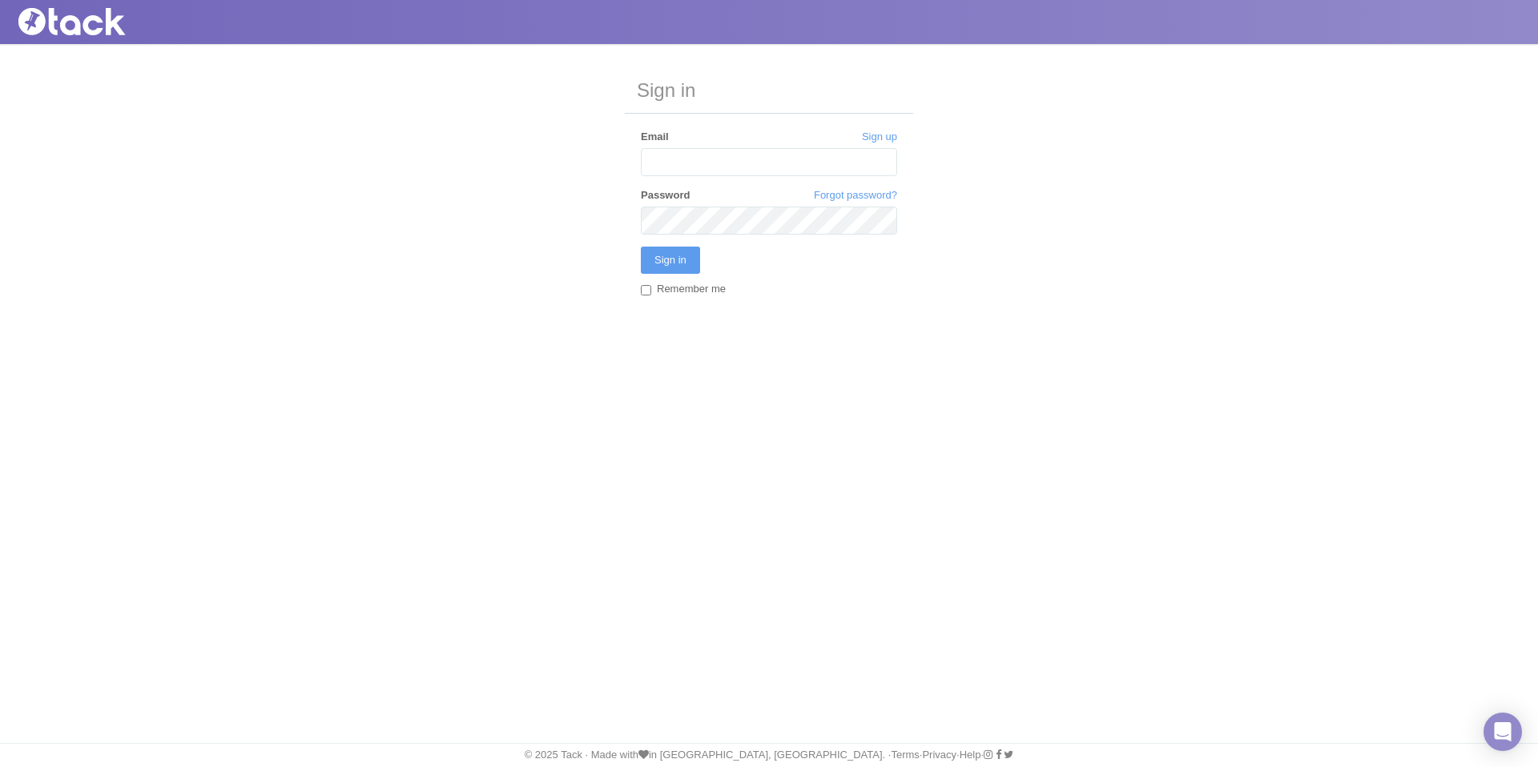  I want to click on label: Remember me, so click(683, 290).